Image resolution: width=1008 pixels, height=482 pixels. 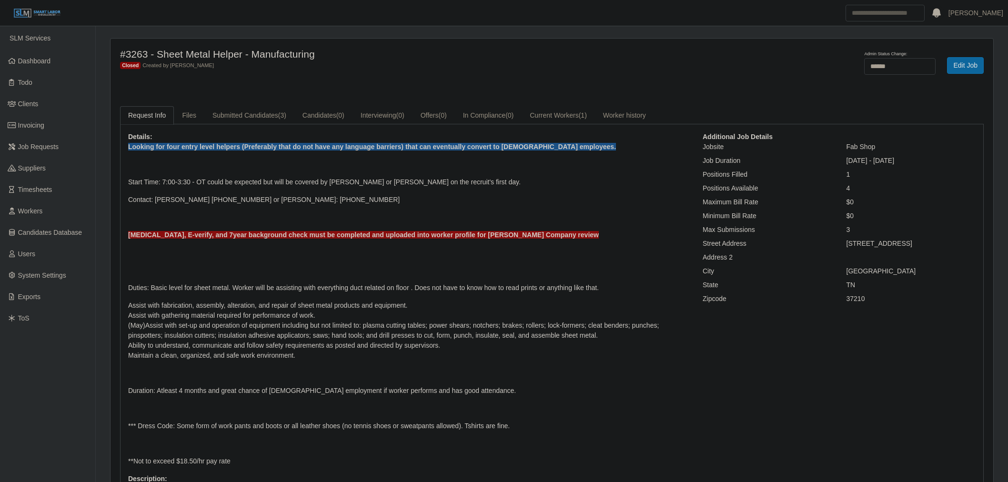 I want to click on span: Dashboard, so click(x=34, y=61).